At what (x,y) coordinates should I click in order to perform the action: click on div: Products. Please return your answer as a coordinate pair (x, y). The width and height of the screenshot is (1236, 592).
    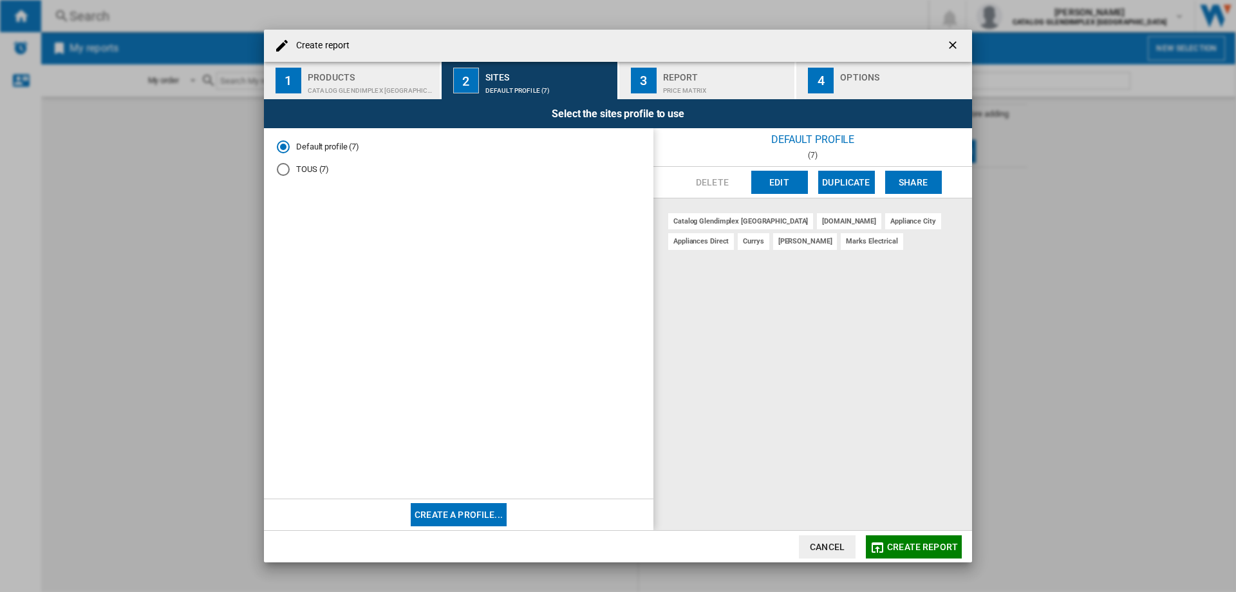
    Looking at the image, I should click on (371, 73).